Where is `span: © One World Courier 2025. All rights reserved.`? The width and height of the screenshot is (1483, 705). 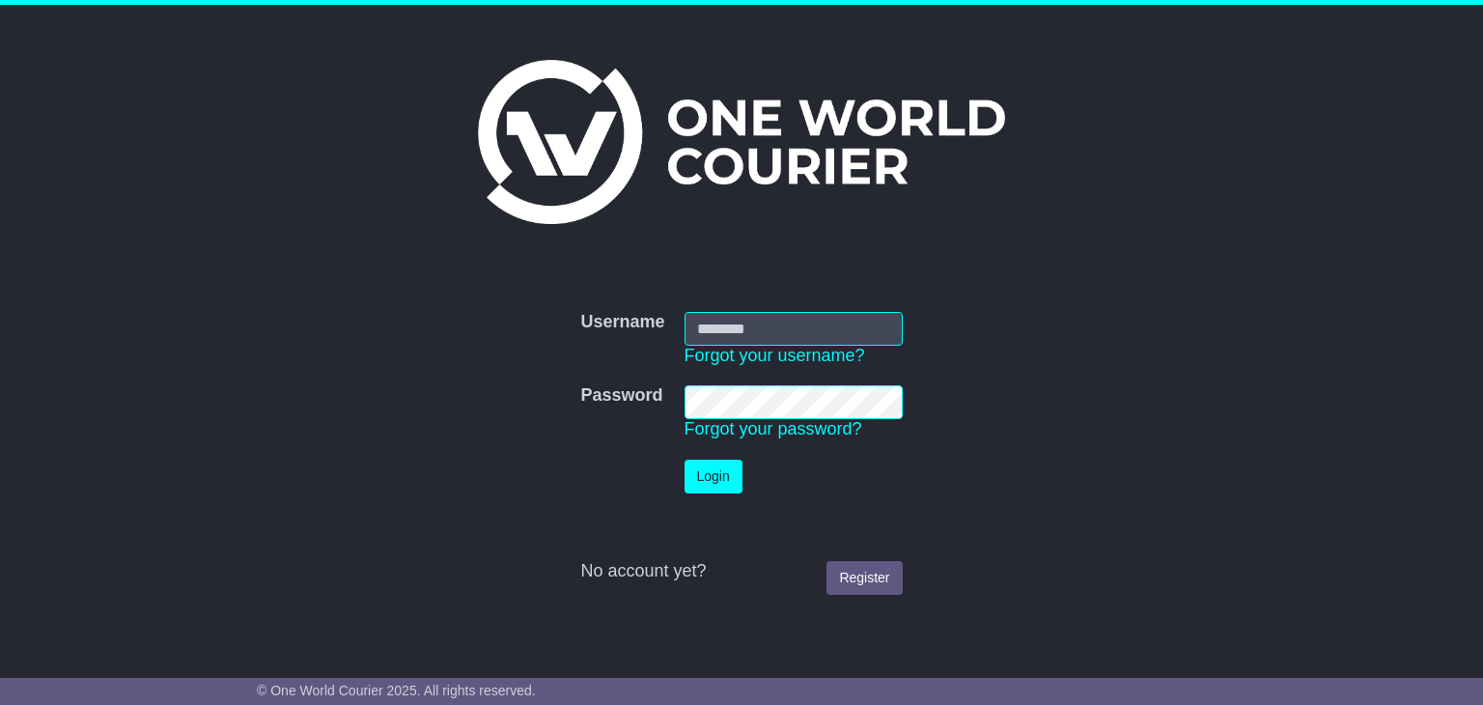
span: © One World Courier 2025. All rights reserved. is located at coordinates (396, 690).